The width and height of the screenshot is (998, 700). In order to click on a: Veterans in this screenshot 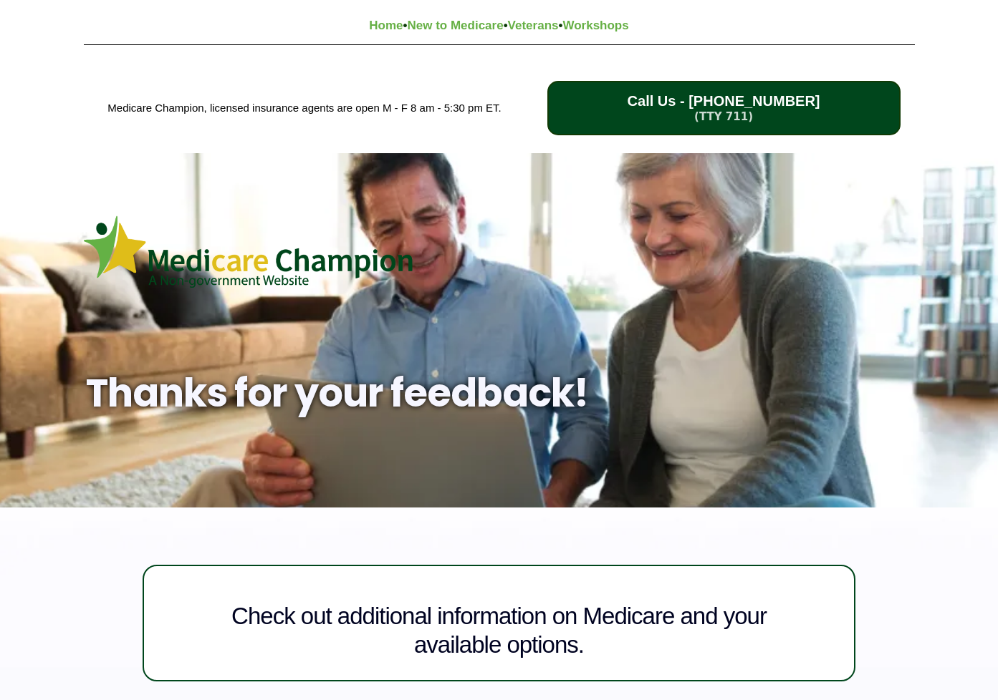, I will do `click(533, 25)`.